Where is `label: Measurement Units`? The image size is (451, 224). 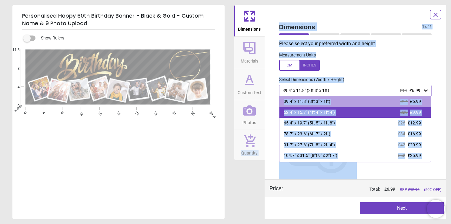 label: Measurement Units is located at coordinates (297, 55).